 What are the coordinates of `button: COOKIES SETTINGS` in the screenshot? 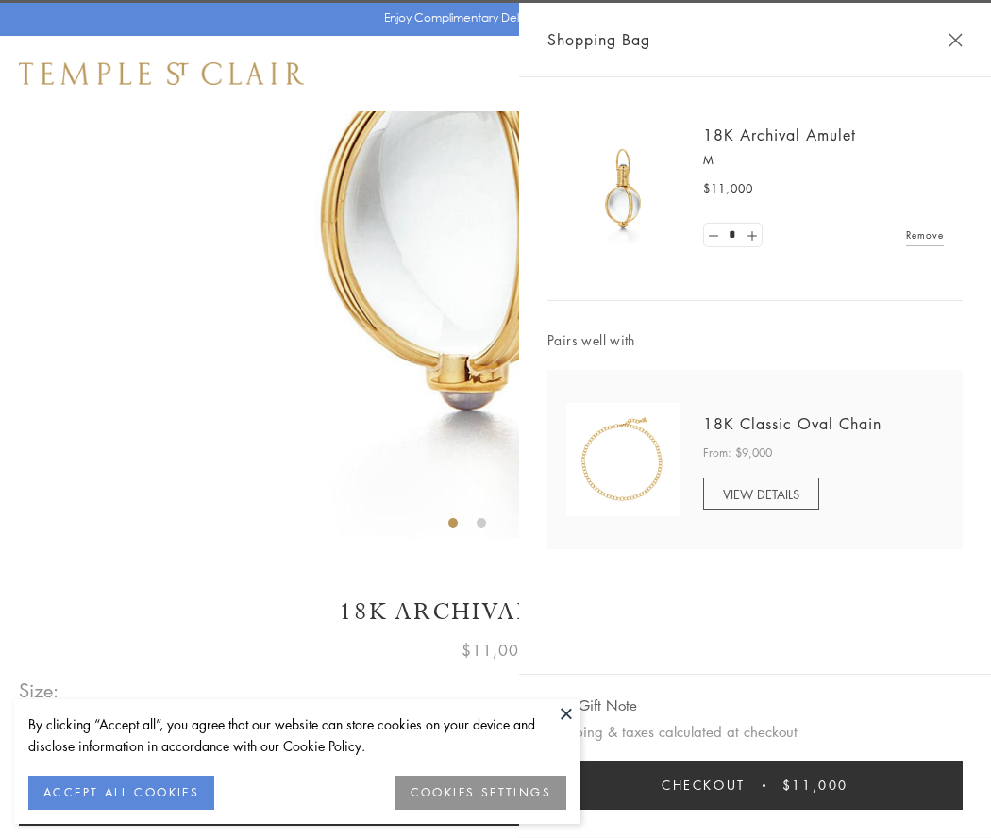 It's located at (480, 793).